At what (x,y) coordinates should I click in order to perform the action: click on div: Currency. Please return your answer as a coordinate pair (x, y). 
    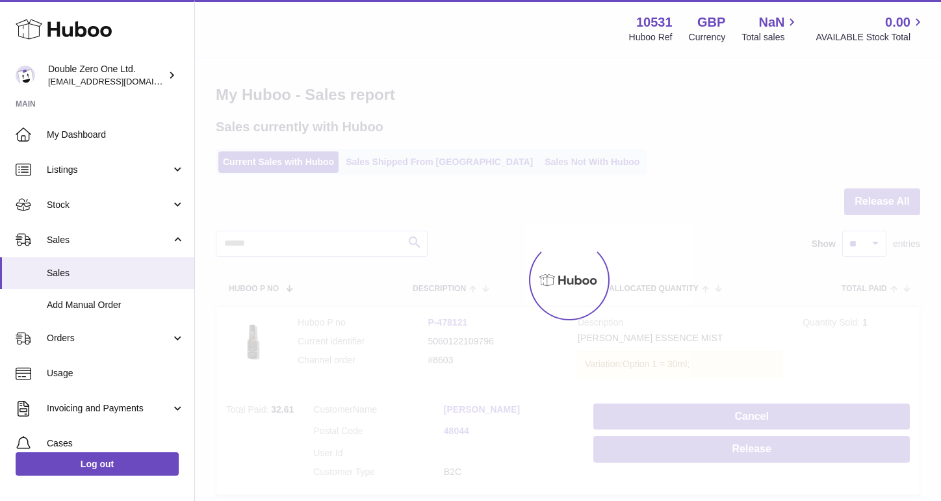
    Looking at the image, I should click on (707, 37).